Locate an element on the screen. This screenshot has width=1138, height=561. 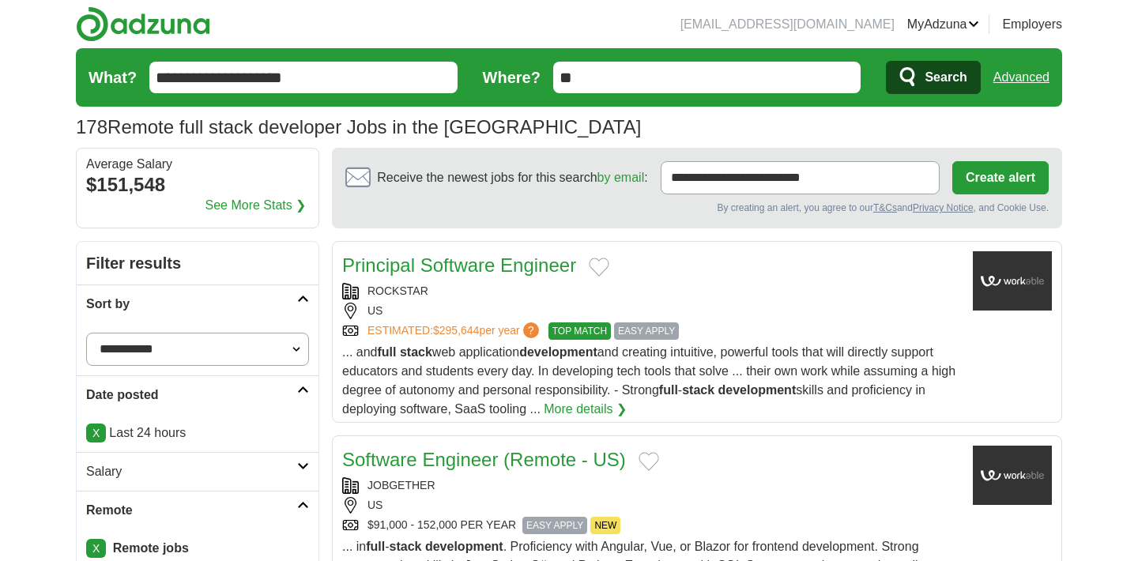
button: Create alert is located at coordinates (1000, 178).